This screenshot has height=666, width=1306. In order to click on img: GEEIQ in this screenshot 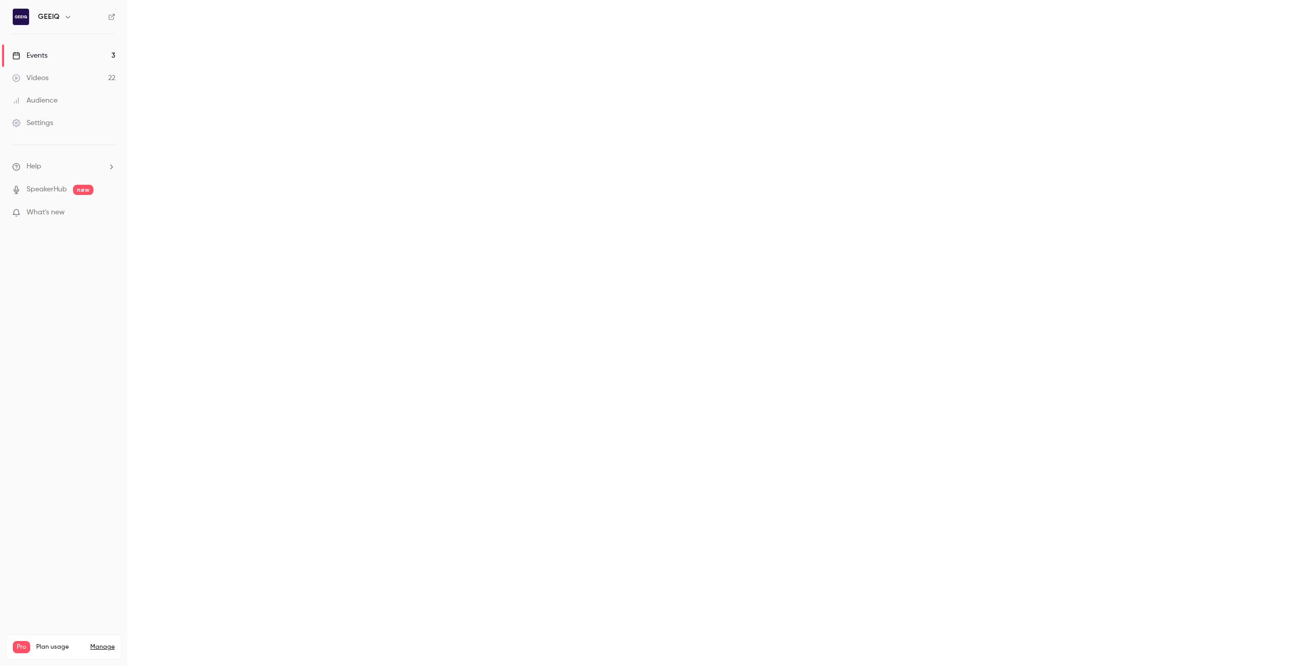, I will do `click(21, 17)`.